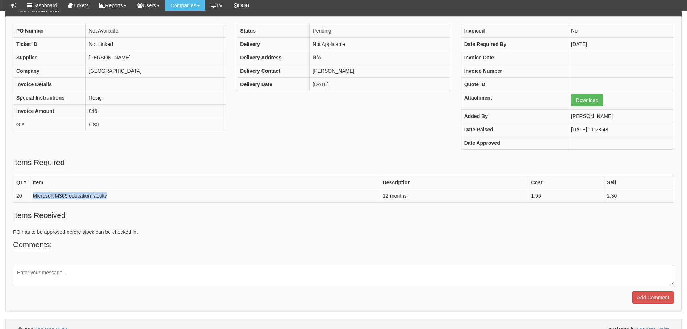 The image size is (687, 329). What do you see at coordinates (566, 196) in the screenshot?
I see `td: 1.96` at bounding box center [566, 196].